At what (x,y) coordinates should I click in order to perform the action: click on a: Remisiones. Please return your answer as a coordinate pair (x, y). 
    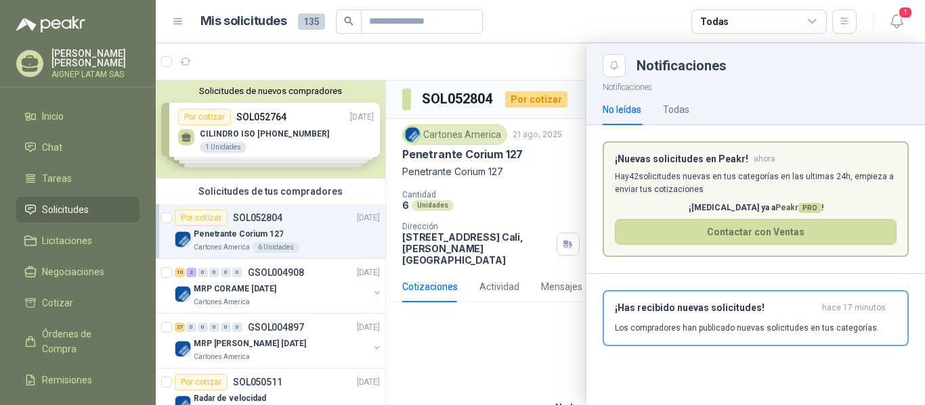
    Looking at the image, I should click on (78, 380).